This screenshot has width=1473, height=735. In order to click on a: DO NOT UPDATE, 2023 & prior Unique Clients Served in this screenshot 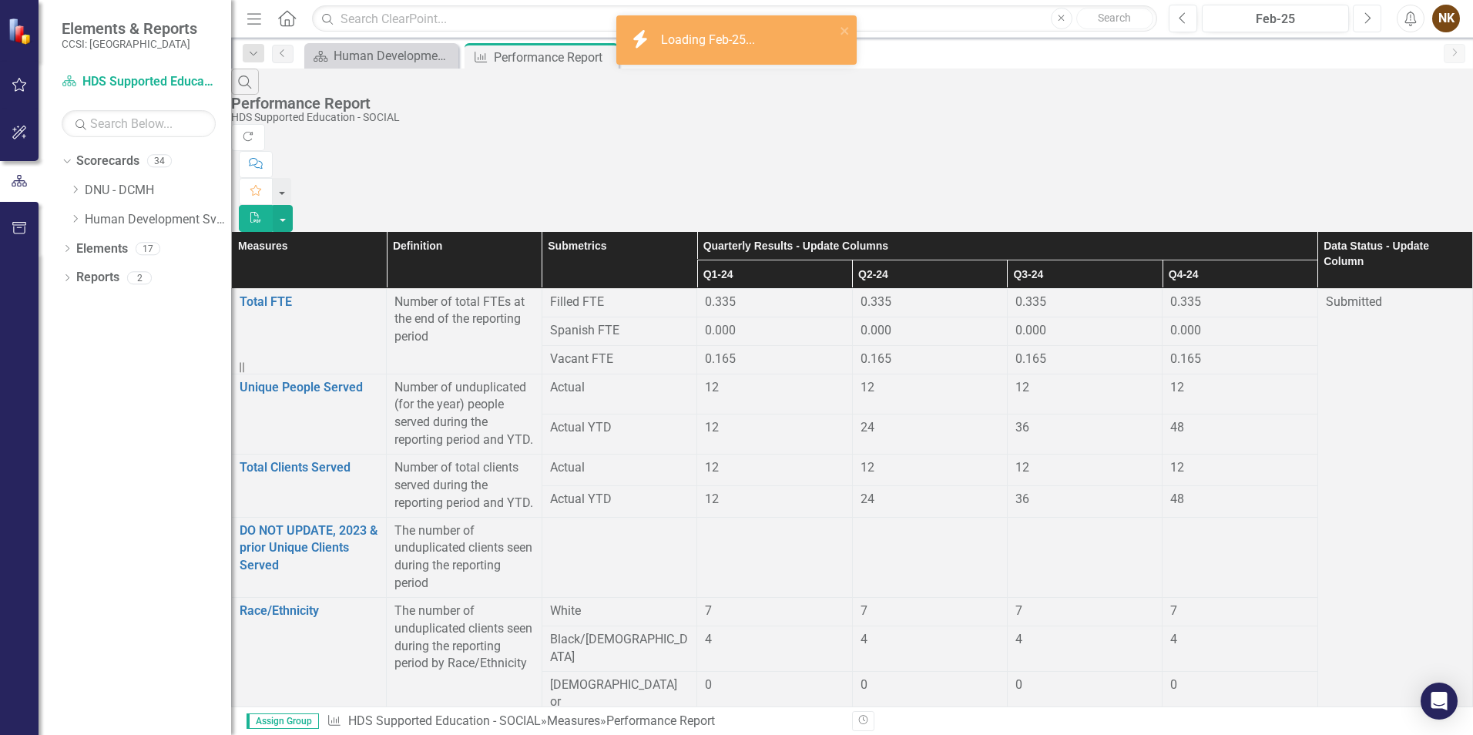, I will do `click(309, 549)`.